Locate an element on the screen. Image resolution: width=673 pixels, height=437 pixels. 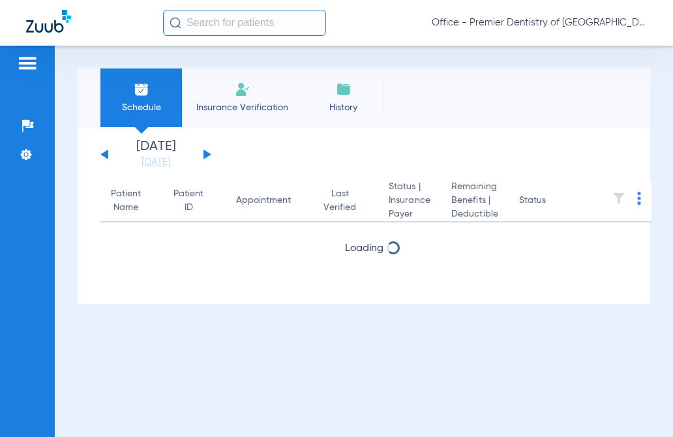
input: Search for patients is located at coordinates (244, 23).